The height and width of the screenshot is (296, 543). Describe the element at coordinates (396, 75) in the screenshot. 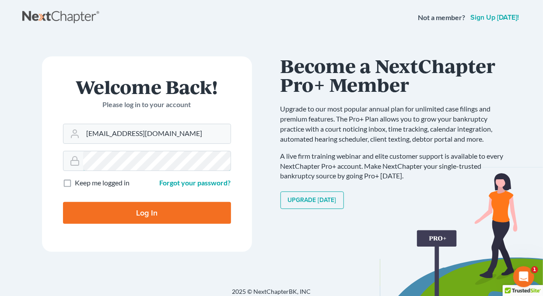

I see `h1: Become a NextChapter Pro+ Member` at that location.